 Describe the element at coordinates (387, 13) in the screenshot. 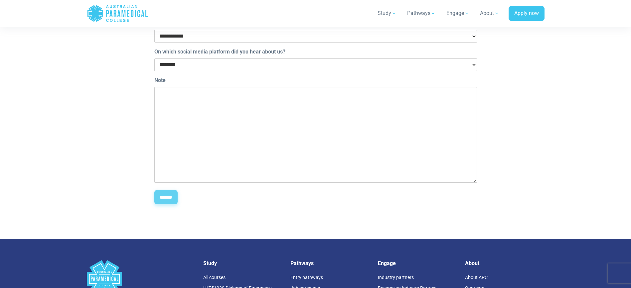

I see `a: Study` at that location.